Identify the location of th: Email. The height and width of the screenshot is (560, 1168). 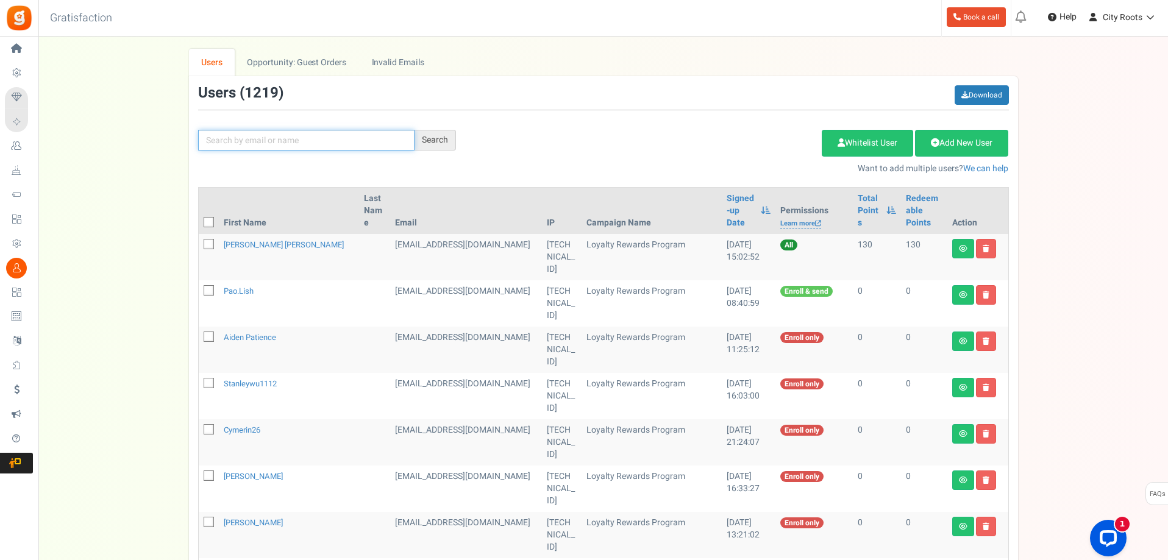
(466, 211).